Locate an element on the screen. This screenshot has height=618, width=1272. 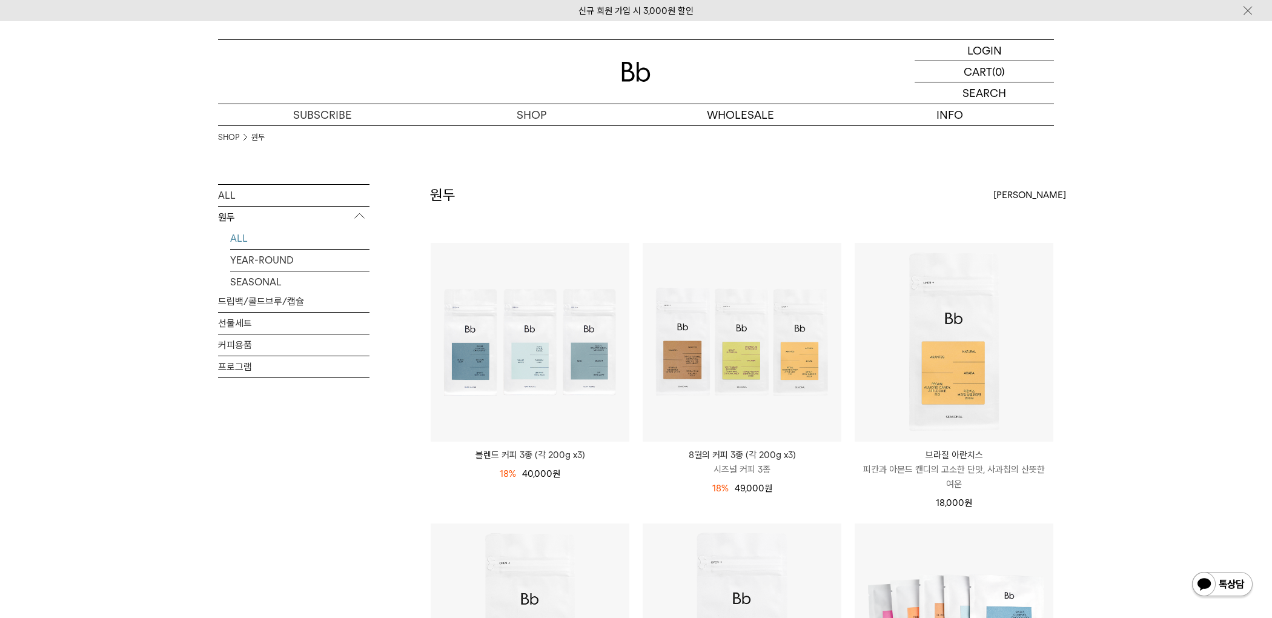
a: 드립백/콜드브루/캡슐 is located at coordinates (294, 301).